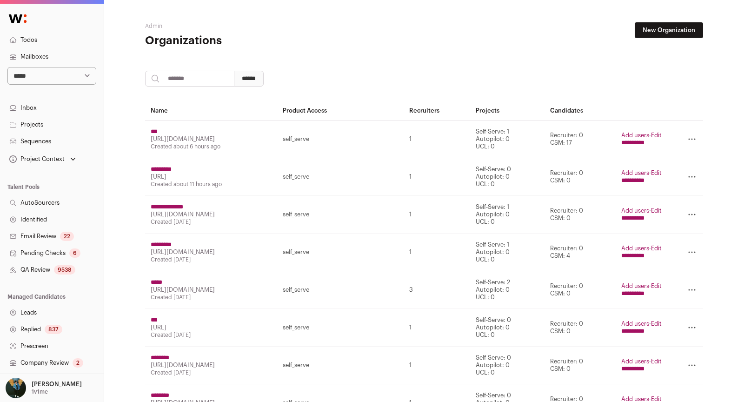 The width and height of the screenshot is (744, 402). What do you see at coordinates (508, 290) in the screenshot?
I see `td: Self-Serve: 2 Autopilot: 0 UCL: 0` at bounding box center [508, 290].